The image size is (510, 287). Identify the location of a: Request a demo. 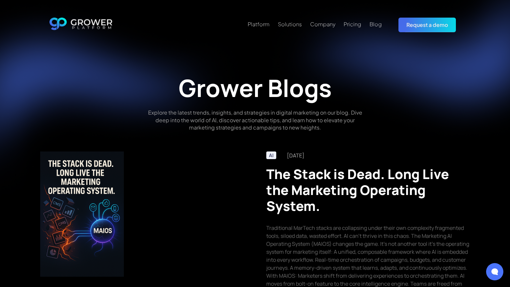
(427, 25).